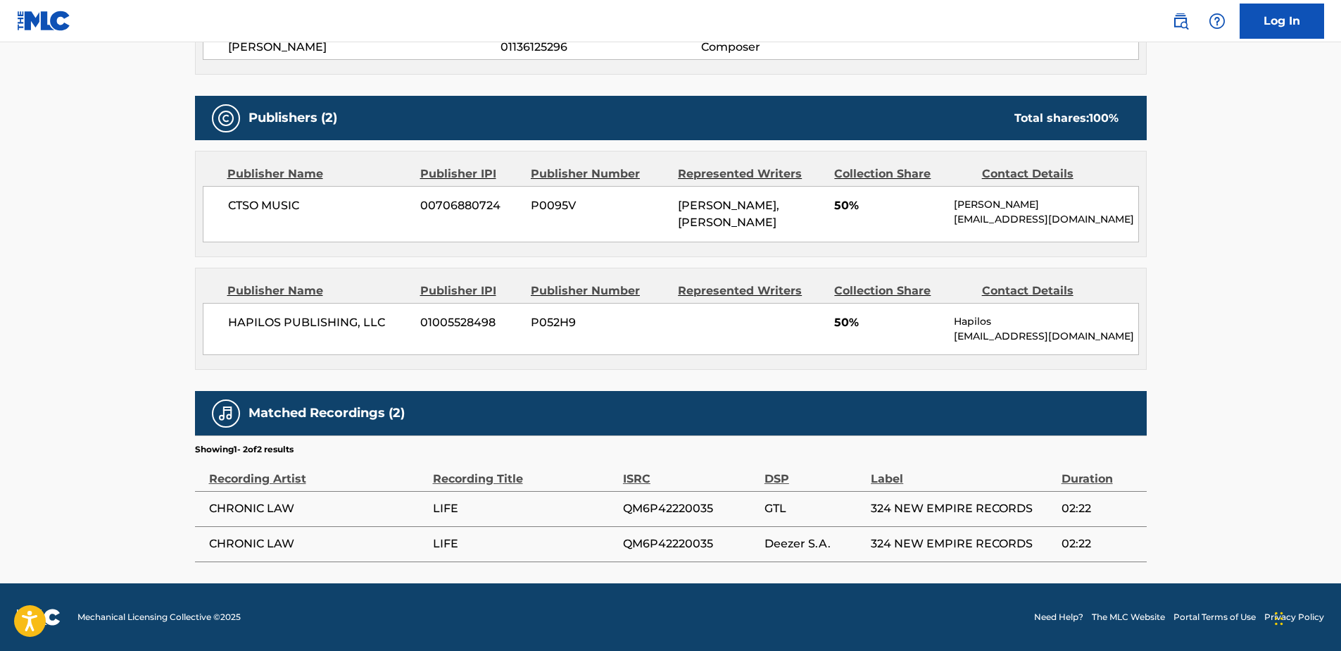 Image resolution: width=1341 pixels, height=651 pixels. What do you see at coordinates (327, 413) in the screenshot?
I see `h5: Matched Recordings (2)` at bounding box center [327, 413].